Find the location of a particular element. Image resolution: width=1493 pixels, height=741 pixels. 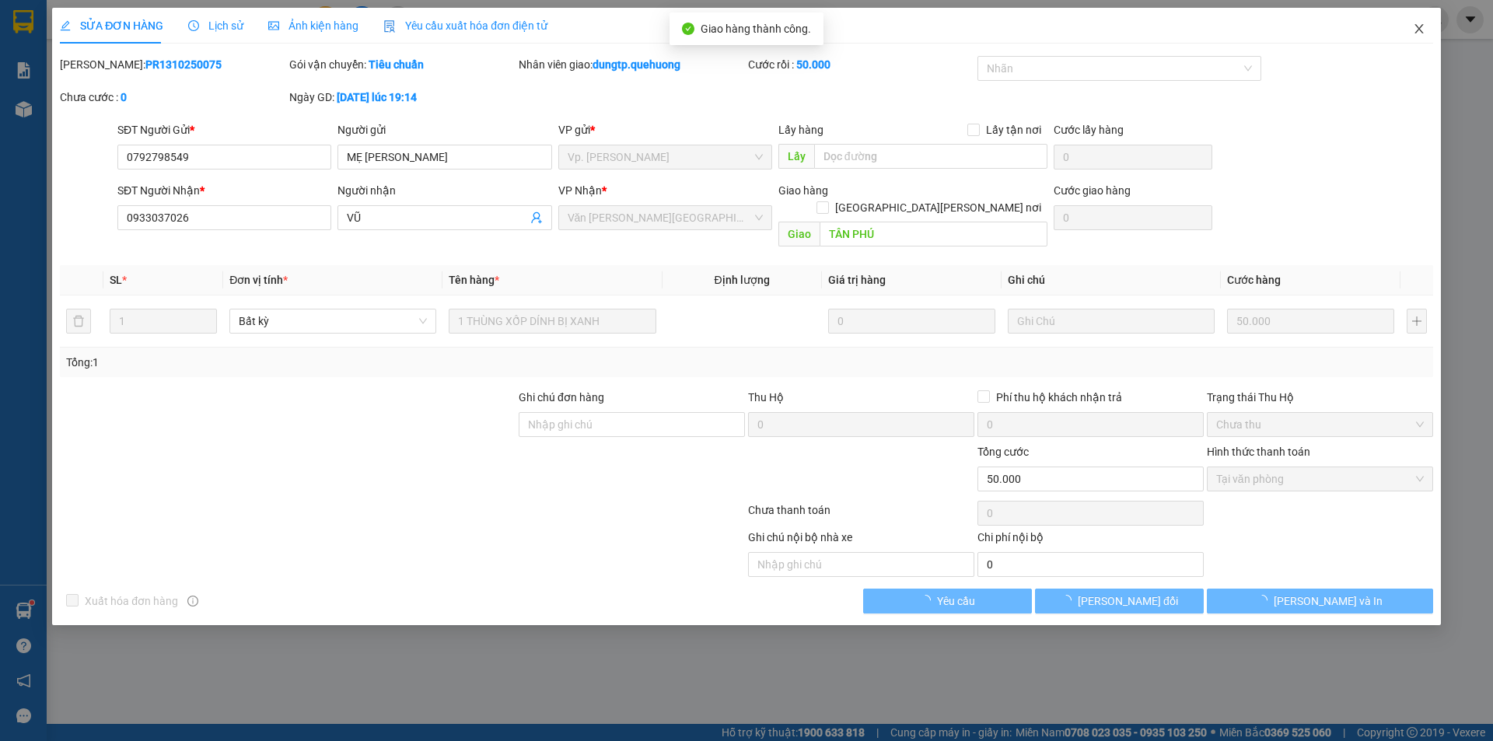

span: Vp. Phan Rang is located at coordinates (665, 157).